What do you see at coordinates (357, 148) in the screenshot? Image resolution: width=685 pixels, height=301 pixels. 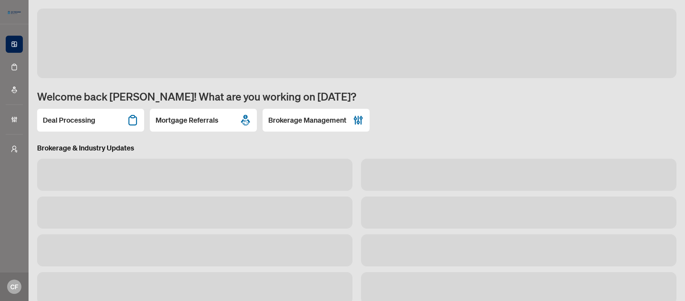 I see `h3: Brokerage & Industry Updates` at bounding box center [357, 148].